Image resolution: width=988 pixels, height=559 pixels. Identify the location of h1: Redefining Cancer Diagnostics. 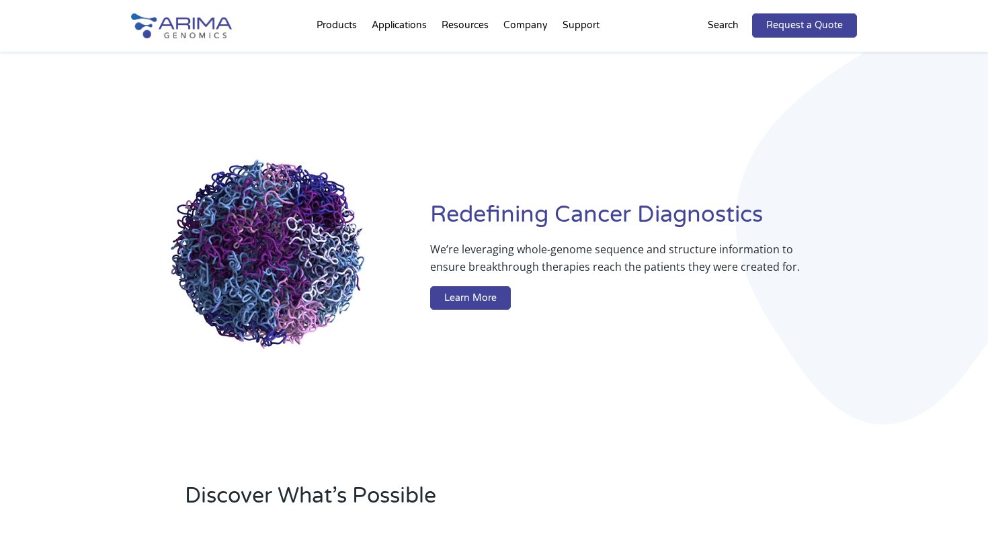
(643, 220).